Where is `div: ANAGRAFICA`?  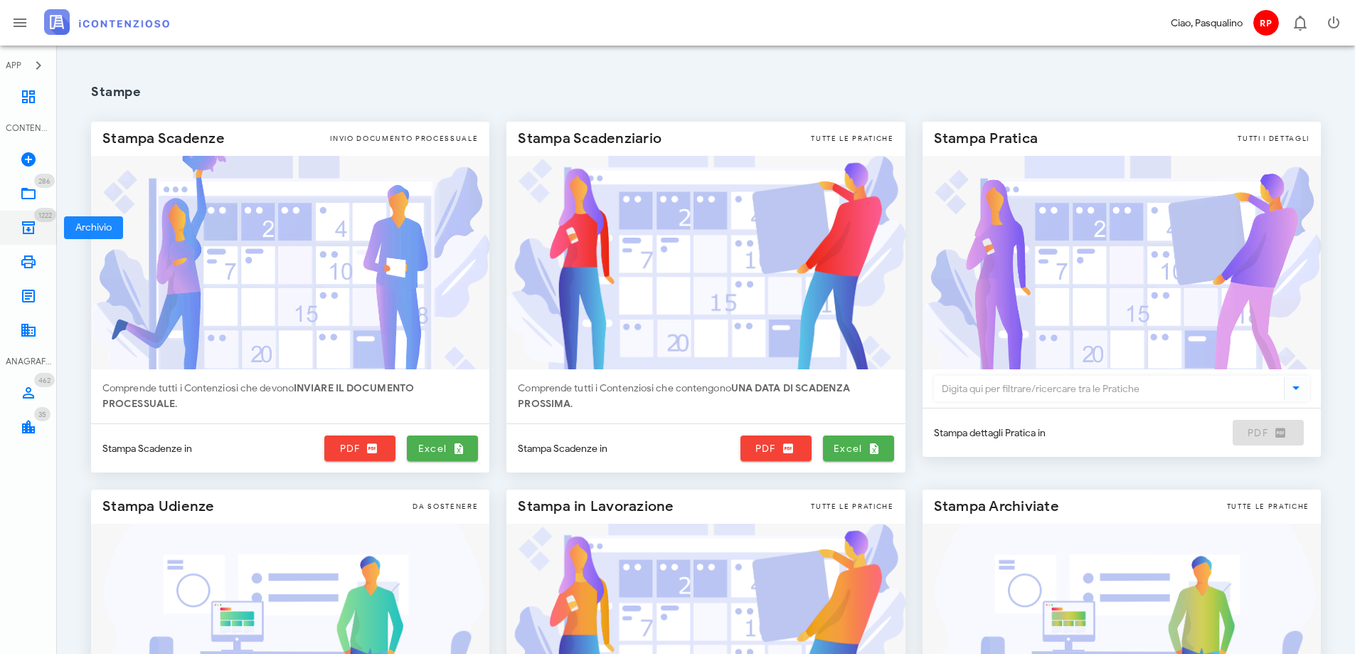
div: ANAGRAFICA is located at coordinates (28, 361).